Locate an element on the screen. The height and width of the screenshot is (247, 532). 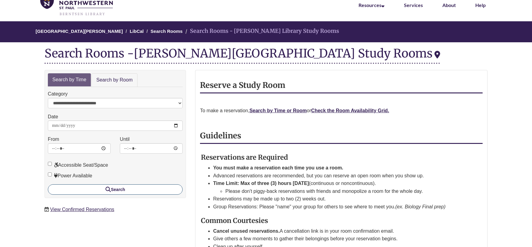
a: Check the Room Availability Grid. is located at coordinates (350, 111).